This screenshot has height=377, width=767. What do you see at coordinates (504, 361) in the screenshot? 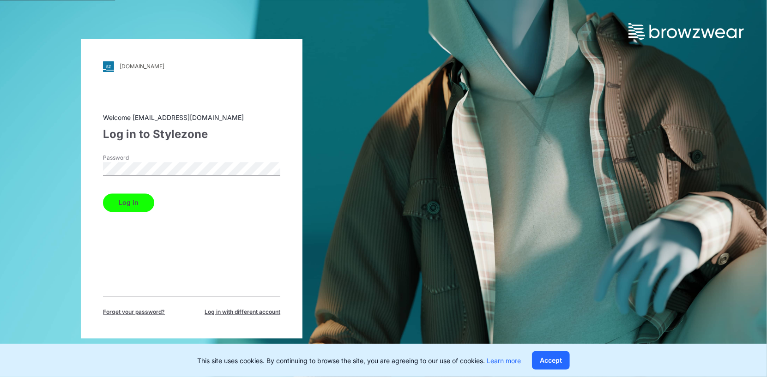
I see `a: Learn more` at bounding box center [504, 361].